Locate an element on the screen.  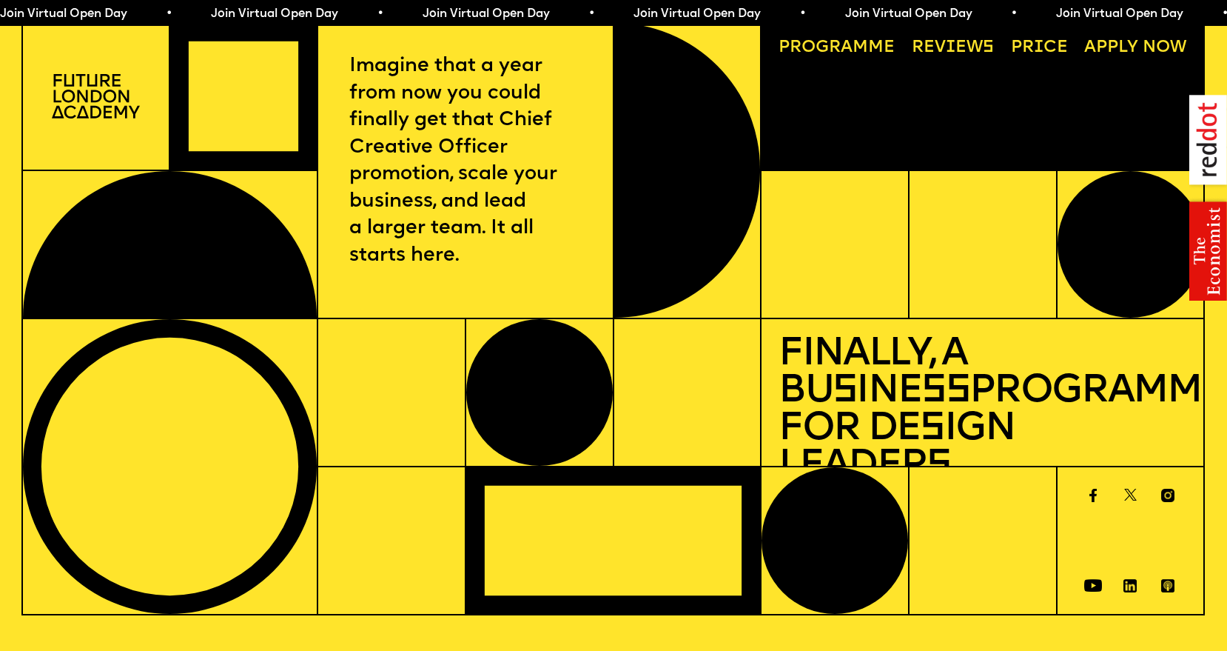
p: Imagine that a year from now you could finally get that Chief Creative Officer promotion, scale y... is located at coordinates (466, 161).